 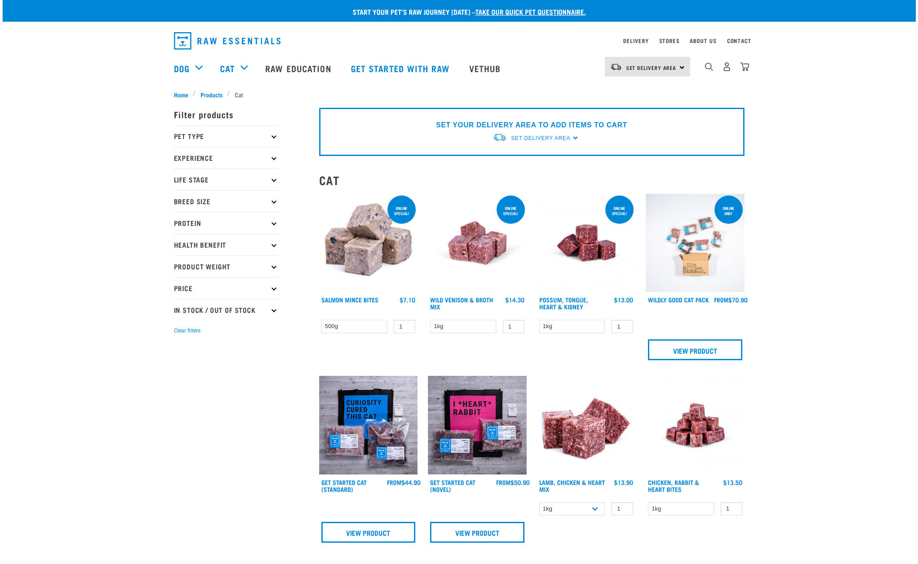 What do you see at coordinates (730, 300) in the screenshot?
I see `div: $70.90` at bounding box center [730, 300].